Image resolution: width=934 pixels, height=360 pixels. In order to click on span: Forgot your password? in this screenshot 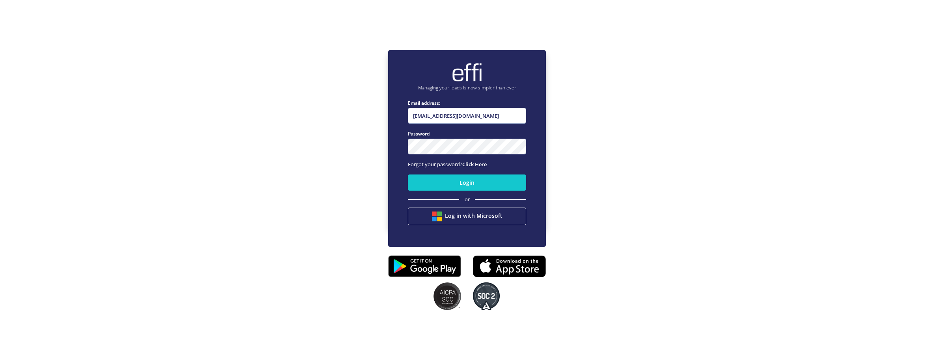, I will do `click(447, 164)`.